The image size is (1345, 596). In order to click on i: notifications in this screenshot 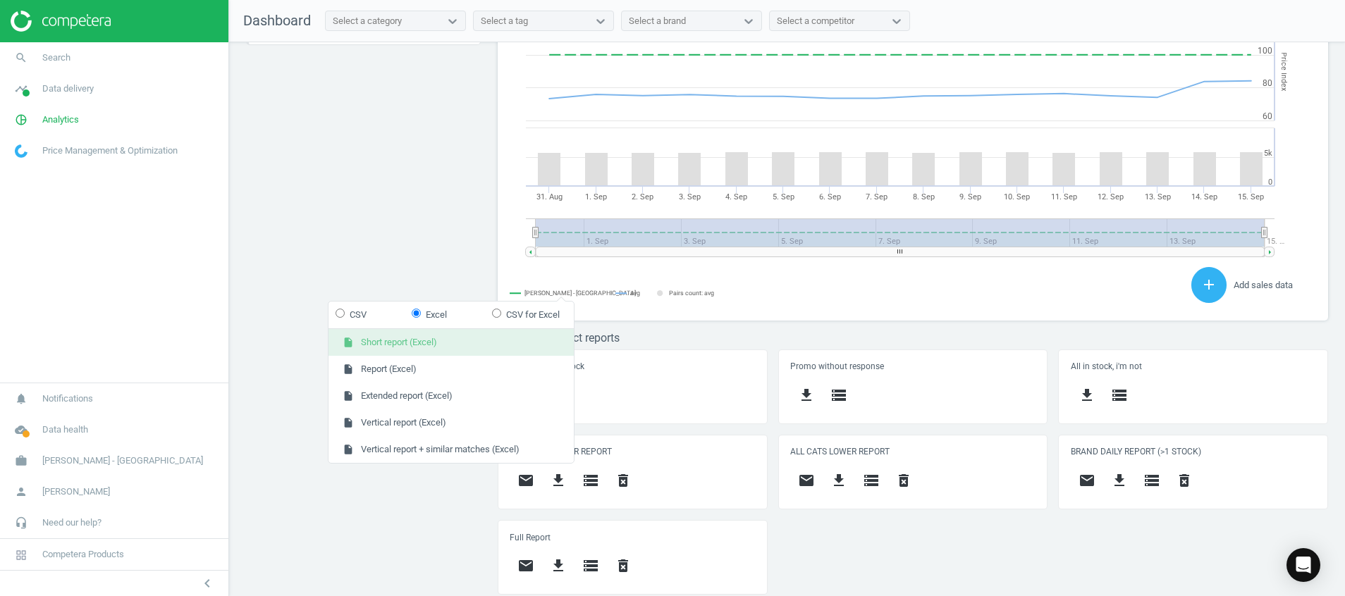, I will do `click(21, 399)`.